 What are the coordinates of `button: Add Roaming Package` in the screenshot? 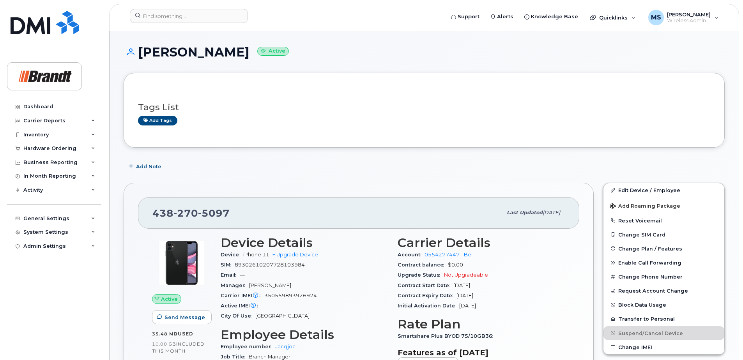 It's located at (663, 205).